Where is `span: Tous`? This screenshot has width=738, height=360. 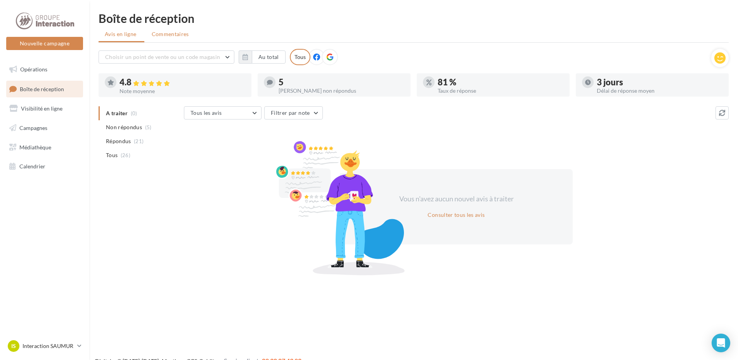 span: Tous is located at coordinates (112, 155).